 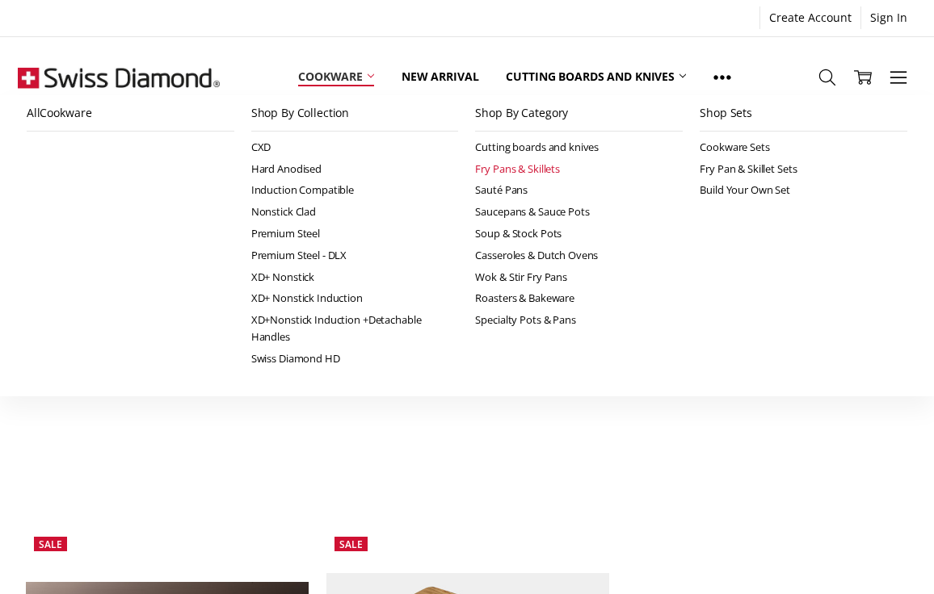 What do you see at coordinates (810, 18) in the screenshot?
I see `a: Create Account` at bounding box center [810, 18].